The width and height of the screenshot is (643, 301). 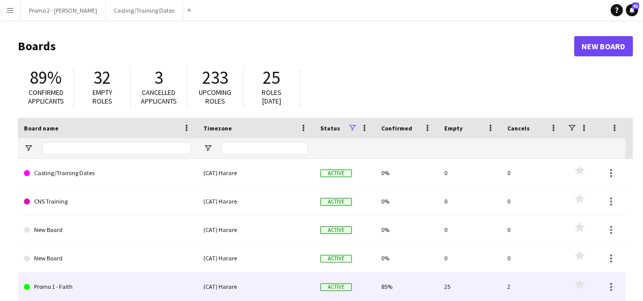 What do you see at coordinates (296, 46) in the screenshot?
I see `h1: Boards` at bounding box center [296, 46].